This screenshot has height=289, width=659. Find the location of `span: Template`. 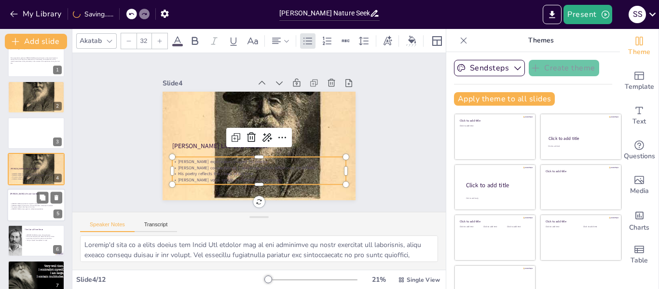

span: Template is located at coordinates (639, 87).